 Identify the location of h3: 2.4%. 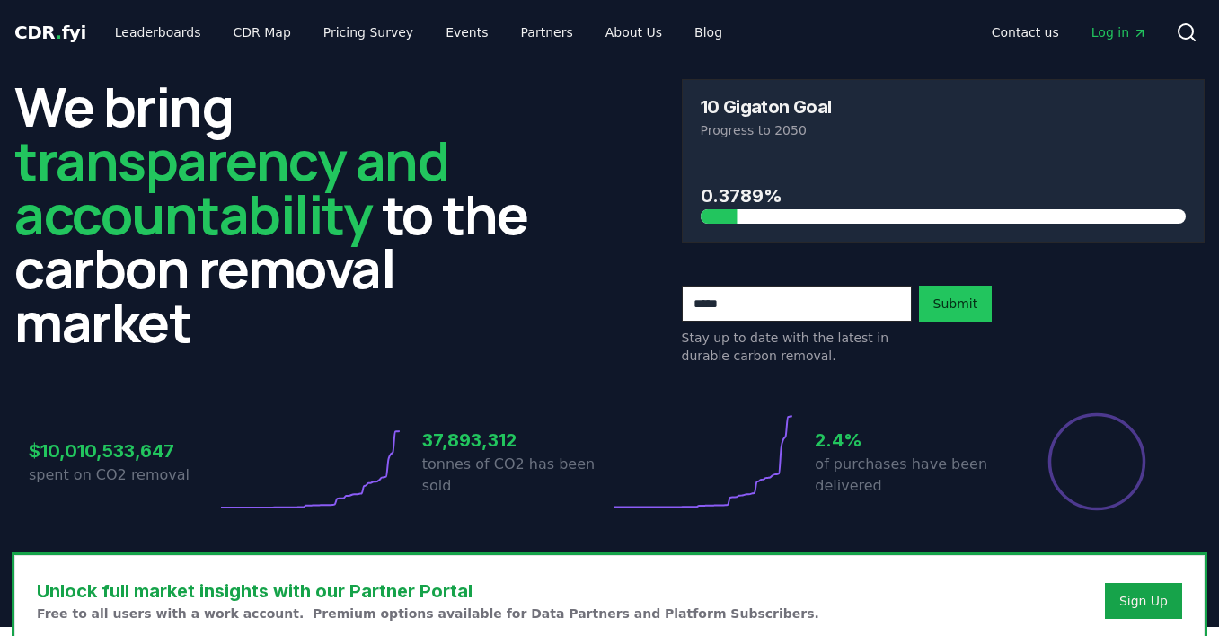
(908, 440).